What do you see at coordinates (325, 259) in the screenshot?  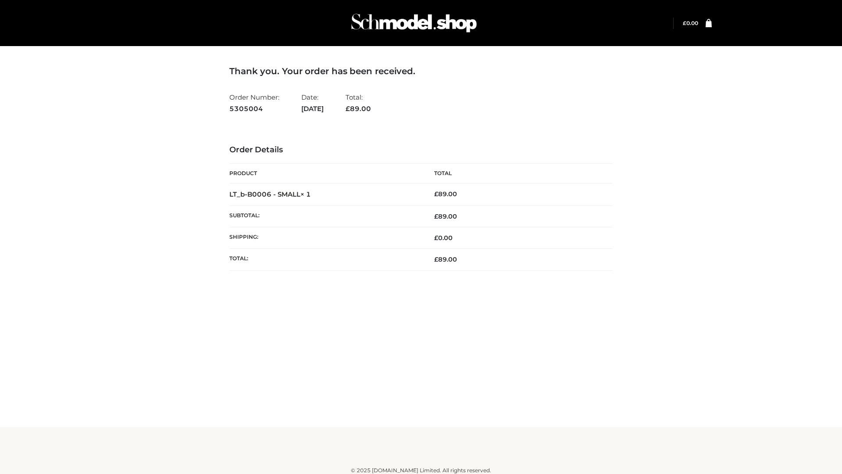 I see `th: Total:` at bounding box center [325, 259].